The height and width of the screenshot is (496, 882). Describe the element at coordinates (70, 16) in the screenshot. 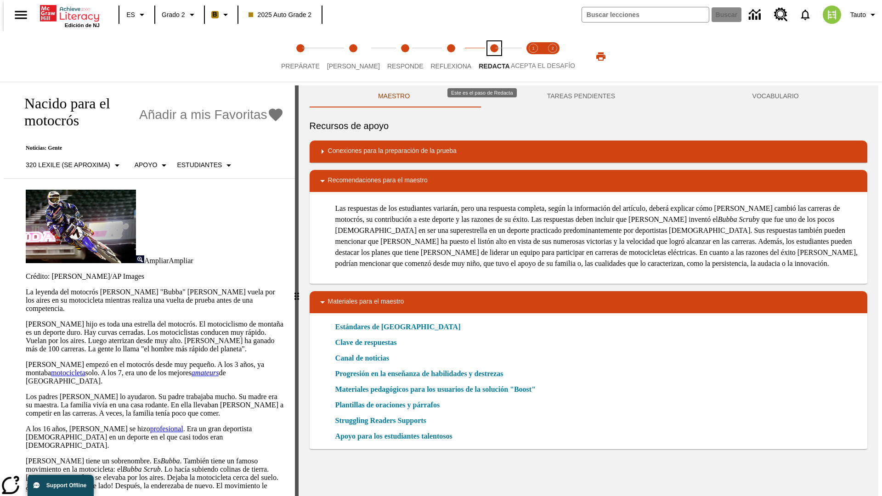

I see `div: Portada` at that location.